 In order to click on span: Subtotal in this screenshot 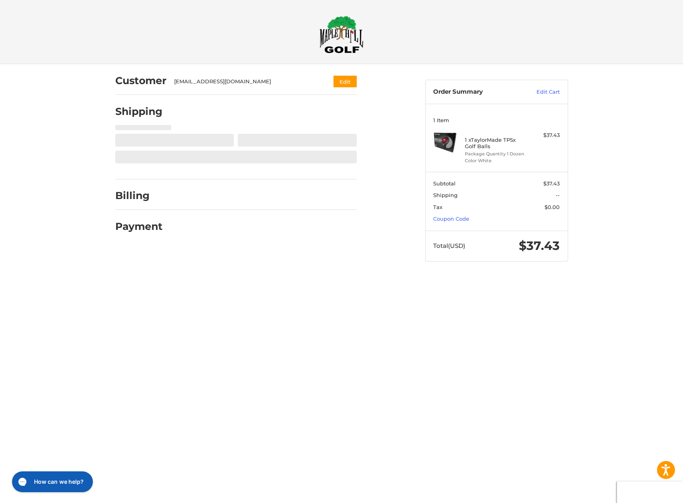, I will do `click(444, 183)`.